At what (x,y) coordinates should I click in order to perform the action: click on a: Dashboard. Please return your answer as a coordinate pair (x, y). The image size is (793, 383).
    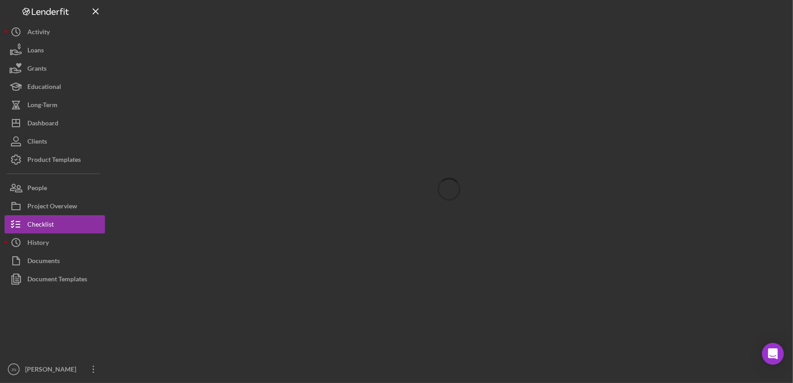
    Looking at the image, I should click on (55, 123).